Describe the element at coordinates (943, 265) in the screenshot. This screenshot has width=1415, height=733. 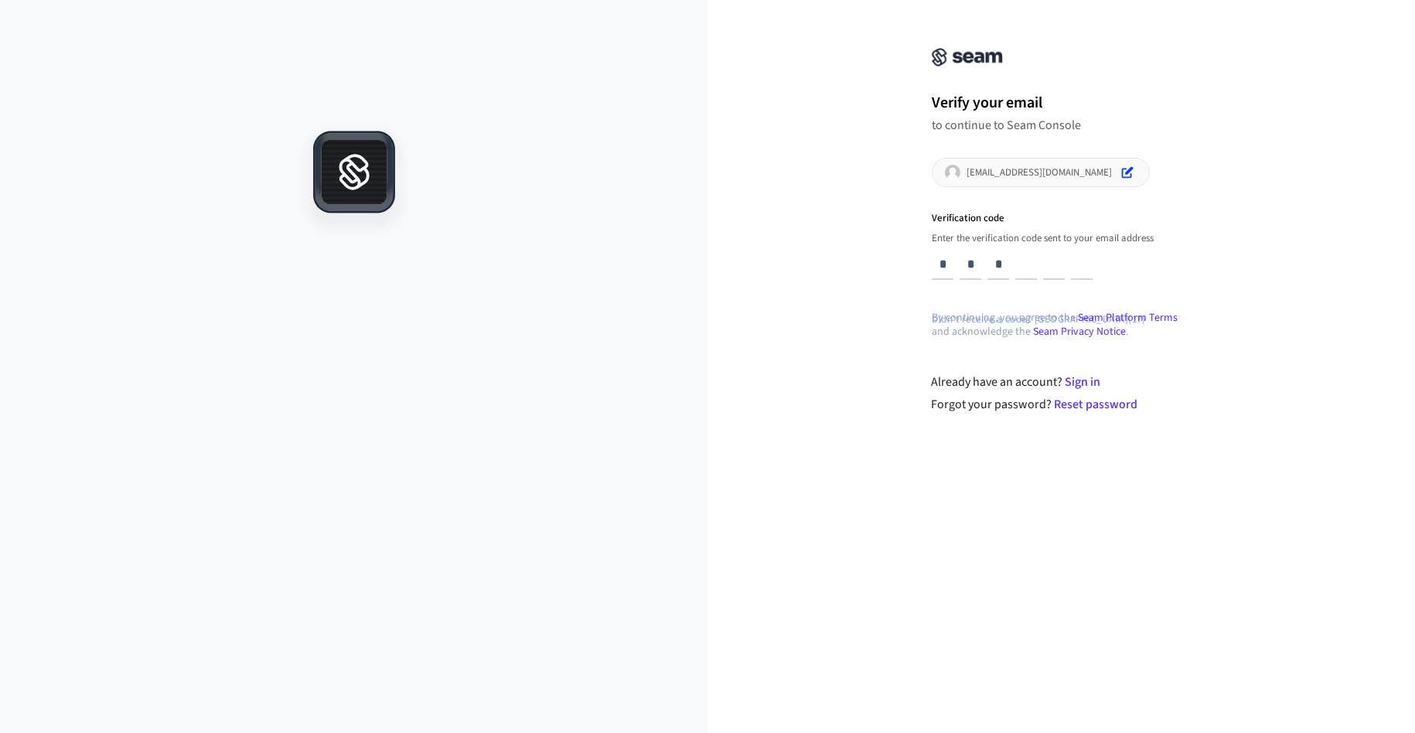
I see `input: Enter verification code. Digit 1` at that location.